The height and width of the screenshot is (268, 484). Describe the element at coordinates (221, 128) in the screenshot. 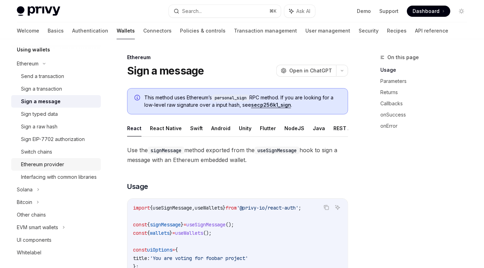

I see `button: Android` at that location.